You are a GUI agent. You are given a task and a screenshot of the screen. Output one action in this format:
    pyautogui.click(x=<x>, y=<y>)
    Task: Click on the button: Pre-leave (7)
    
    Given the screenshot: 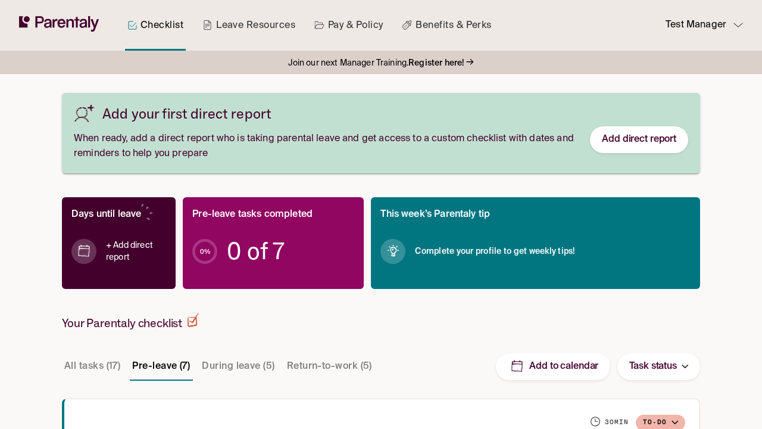 What is the action you would take?
    pyautogui.click(x=161, y=366)
    